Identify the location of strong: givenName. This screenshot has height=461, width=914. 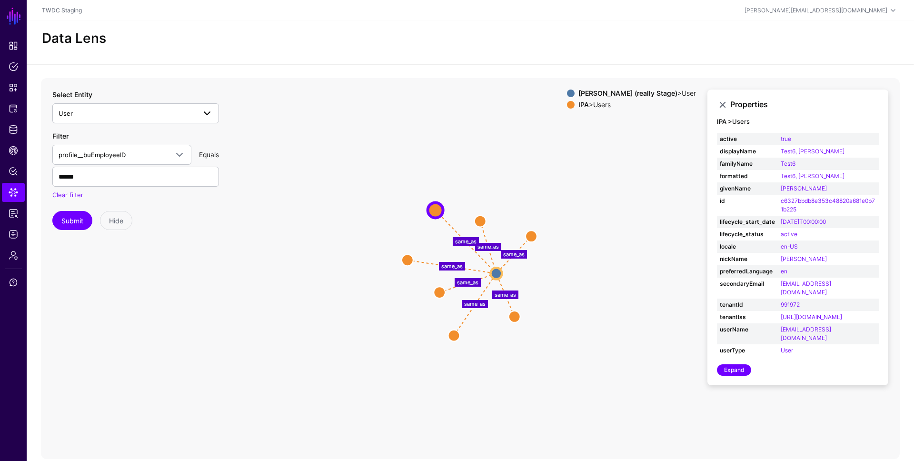
(747, 189).